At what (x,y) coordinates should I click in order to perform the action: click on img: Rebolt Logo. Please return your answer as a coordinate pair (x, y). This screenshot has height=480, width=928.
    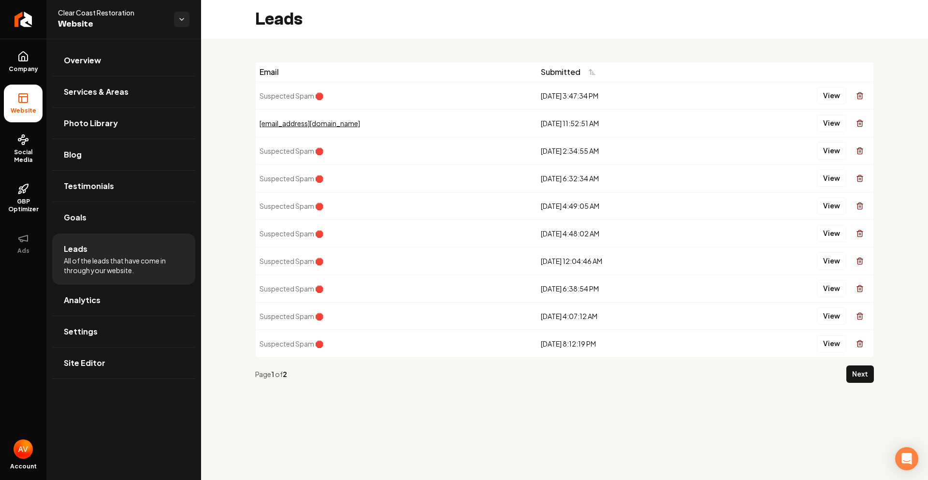
    Looking at the image, I should click on (23, 19).